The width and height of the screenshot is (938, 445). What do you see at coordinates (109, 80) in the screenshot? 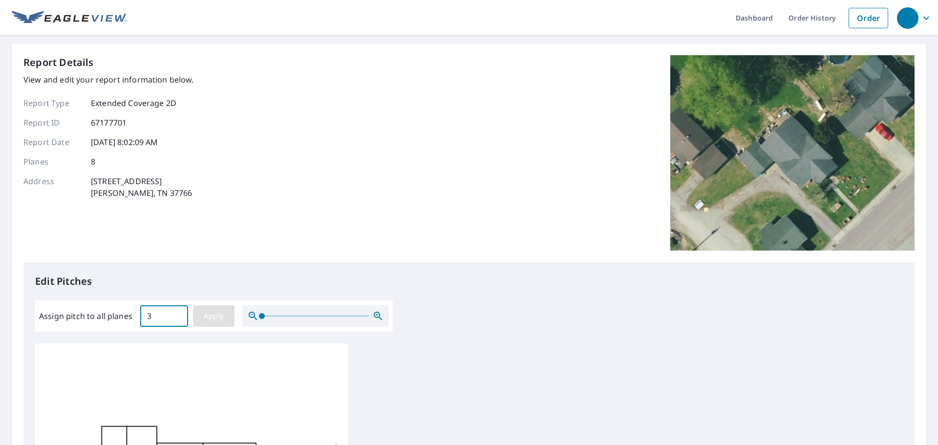
I see `p: View and edit your report information below.` at bounding box center [109, 80].